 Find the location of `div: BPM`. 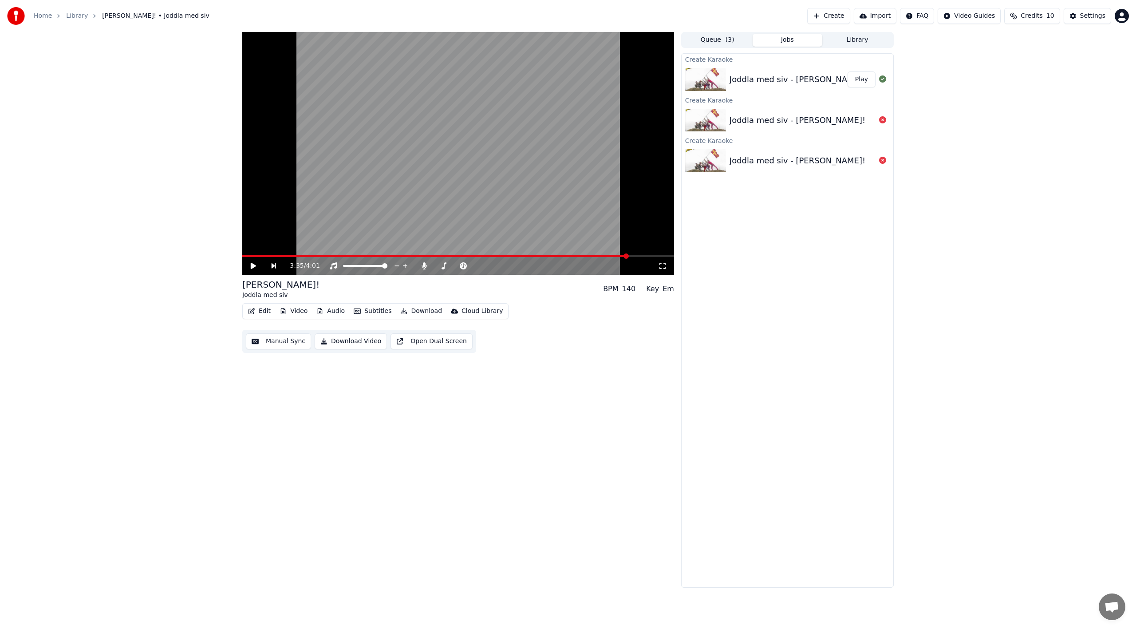

div: BPM is located at coordinates (611, 289).